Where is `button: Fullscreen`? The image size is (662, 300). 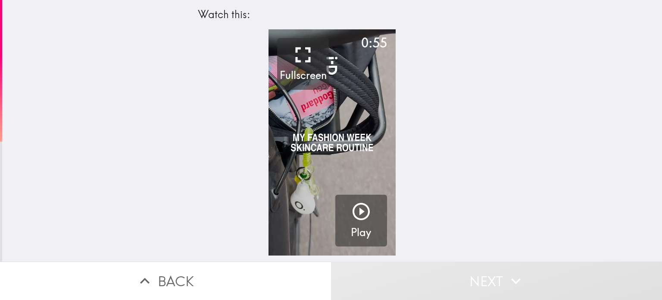 button: Fullscreen is located at coordinates (303, 64).